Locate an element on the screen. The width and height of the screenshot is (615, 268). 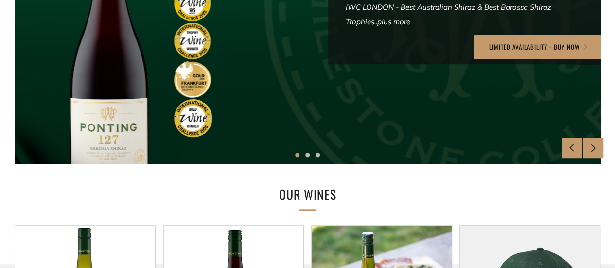
em: IWC LONDON - Best Australian Shiraz & Best Barossa Shiraz Trophies..plus more is located at coordinates (448, 14).